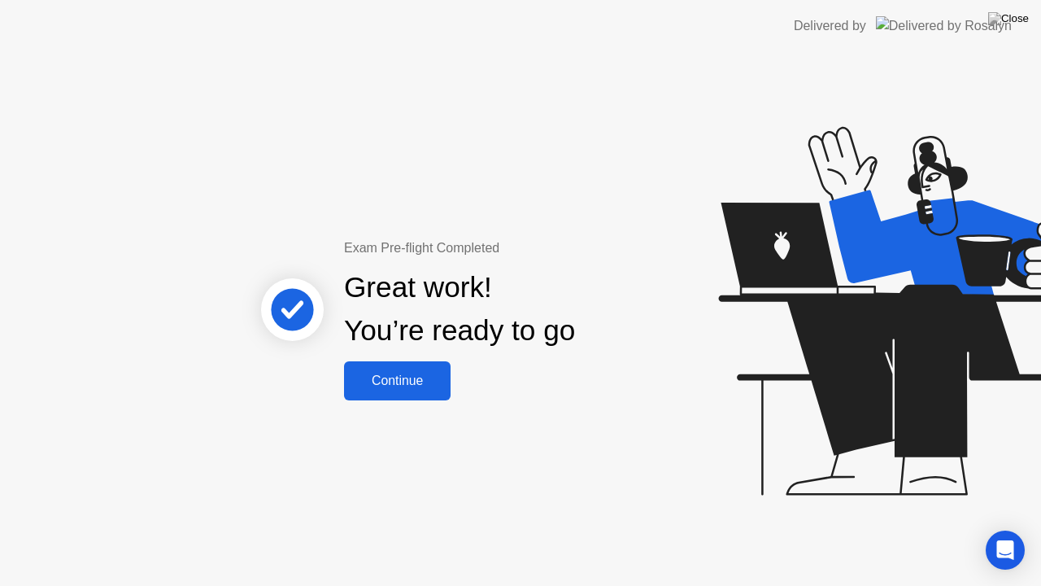  Describe the element at coordinates (944, 25) in the screenshot. I see `img: Delivered by Rosalyn` at that location.